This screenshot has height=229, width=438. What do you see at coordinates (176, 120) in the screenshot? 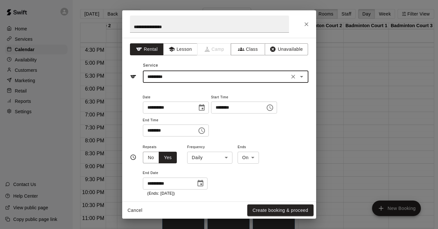
I see `span: End Time` at bounding box center [176, 120].